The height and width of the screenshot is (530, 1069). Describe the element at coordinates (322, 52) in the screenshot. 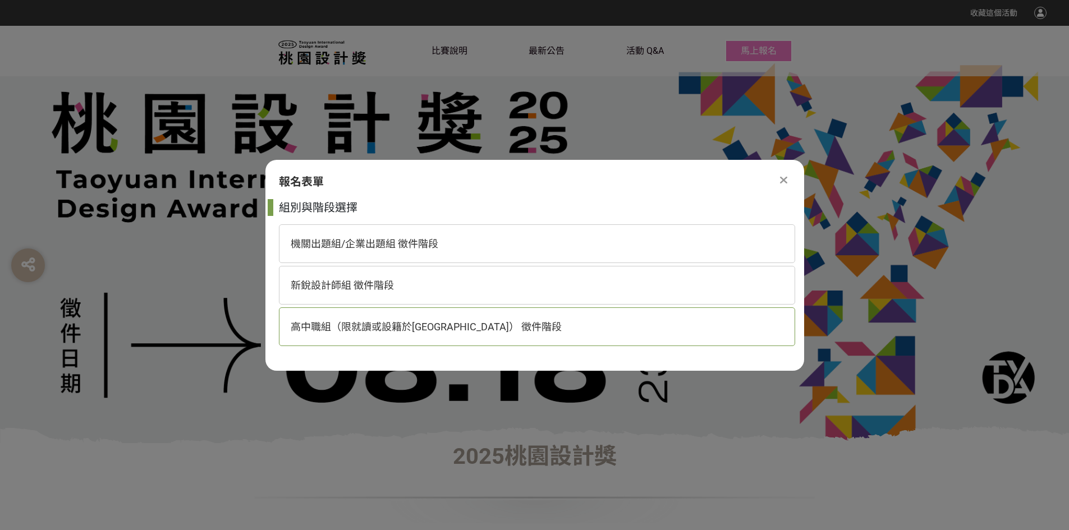

I see `img: 2025桃園設計獎` at that location.